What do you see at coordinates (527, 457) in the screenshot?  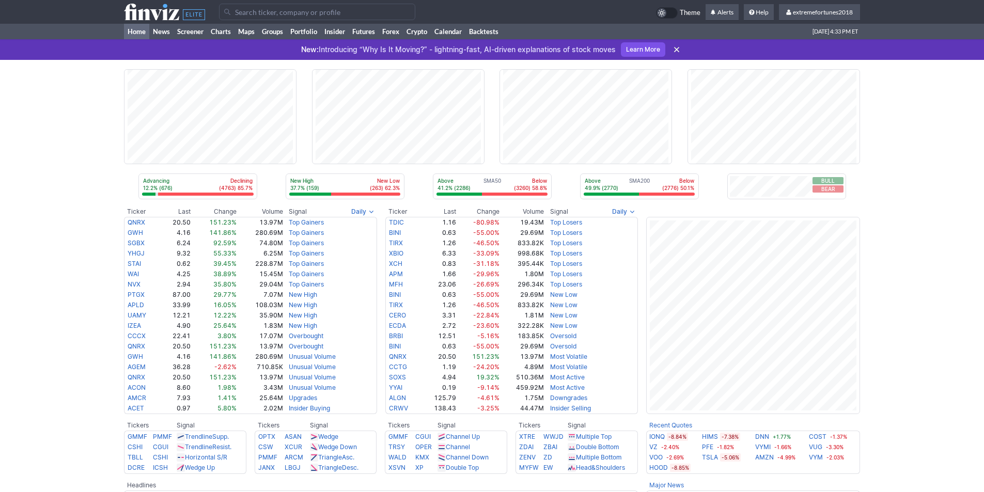 I see `a: ZENV` at bounding box center [527, 457].